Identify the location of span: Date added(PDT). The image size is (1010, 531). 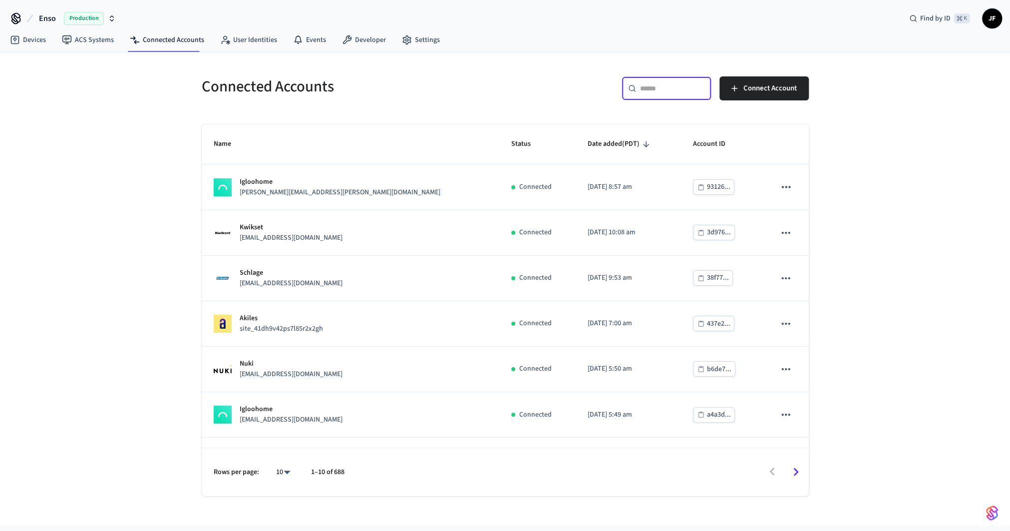
(620, 144).